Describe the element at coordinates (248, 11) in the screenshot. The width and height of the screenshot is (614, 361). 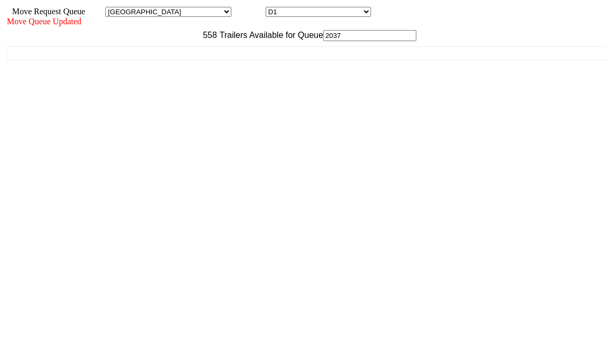
I see `span: Location` at that location.